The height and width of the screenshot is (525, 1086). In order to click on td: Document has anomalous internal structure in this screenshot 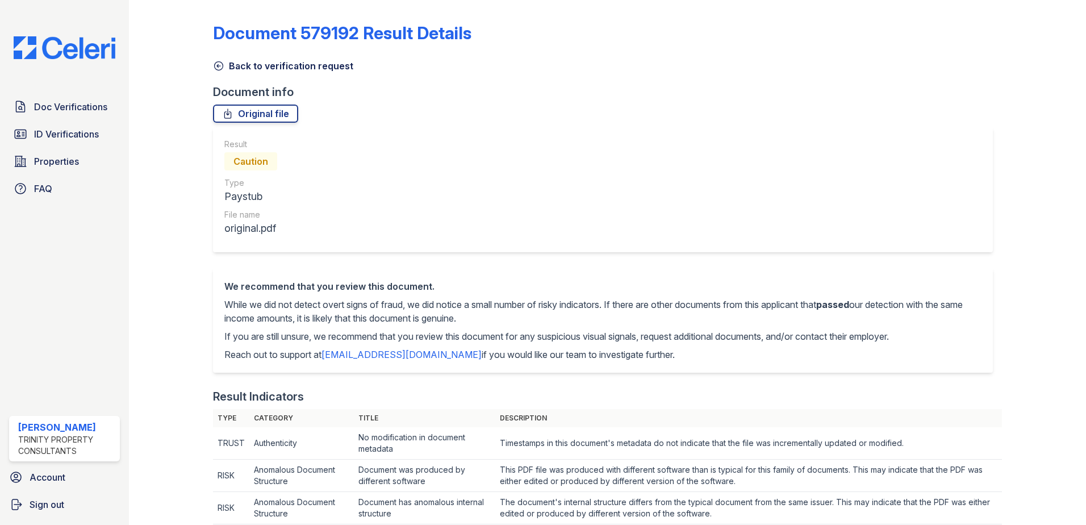, I will do `click(425, 508)`.